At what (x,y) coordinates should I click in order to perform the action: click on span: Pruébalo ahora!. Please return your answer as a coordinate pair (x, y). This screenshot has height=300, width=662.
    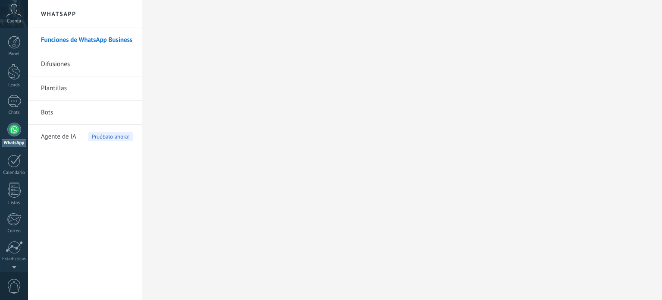
    Looking at the image, I should click on (111, 136).